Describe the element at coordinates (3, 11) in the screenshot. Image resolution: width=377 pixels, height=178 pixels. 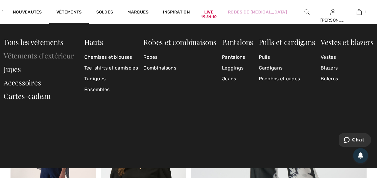
I see `img: 1ère Avenue` at that location.